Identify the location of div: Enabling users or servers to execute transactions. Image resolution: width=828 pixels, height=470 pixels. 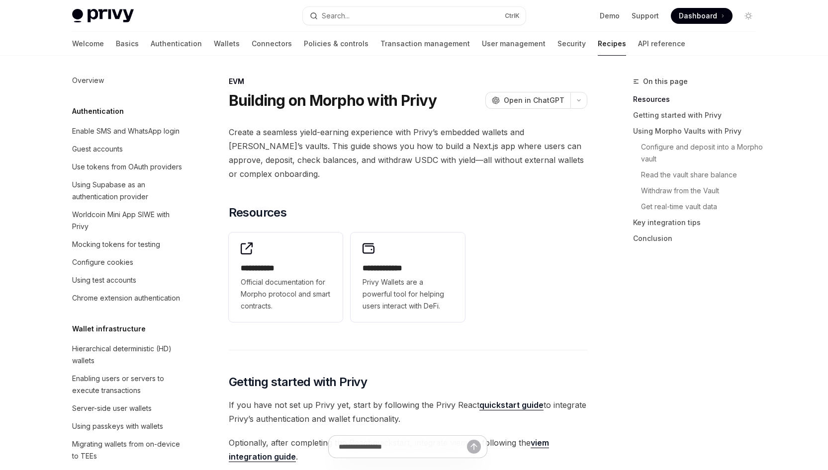
(129, 385).